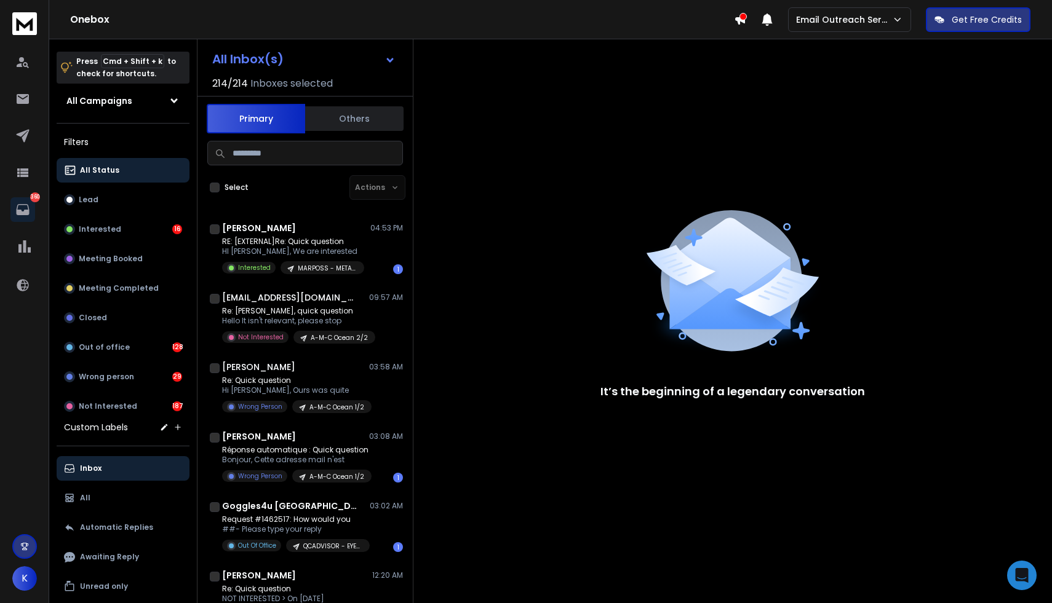  I want to click on p: 04:53 PM, so click(386, 228).